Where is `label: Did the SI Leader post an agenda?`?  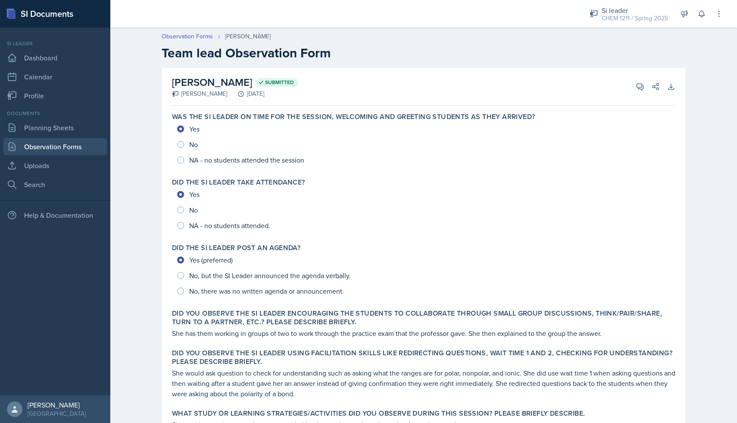 label: Did the SI Leader post an agenda? is located at coordinates (236, 248).